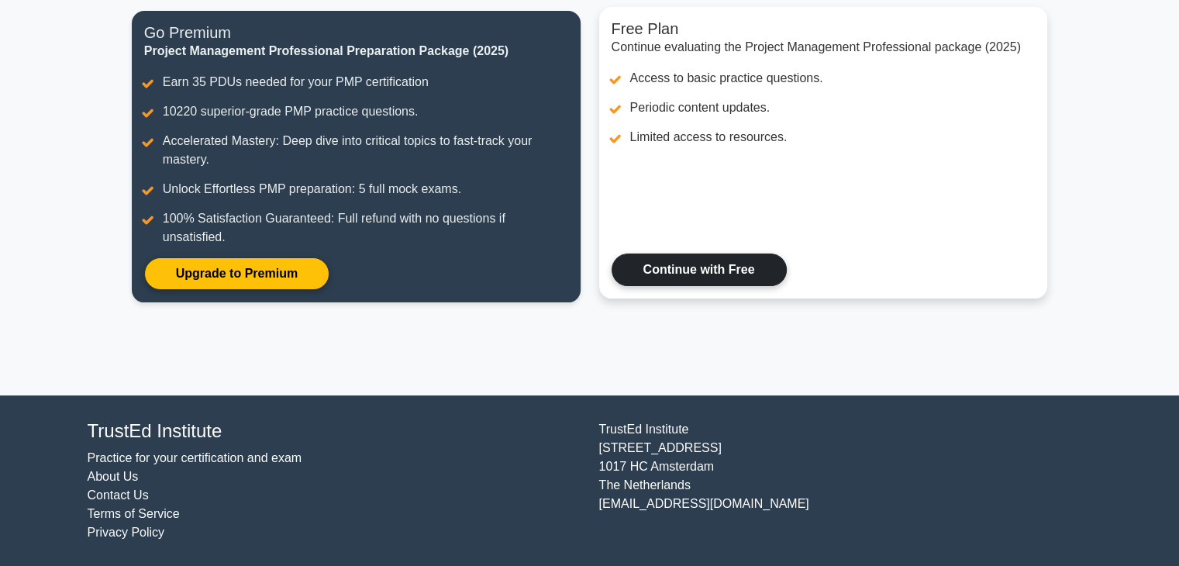 The image size is (1179, 566). What do you see at coordinates (195, 457) in the screenshot?
I see `a: Practice for your certification and exam` at bounding box center [195, 457].